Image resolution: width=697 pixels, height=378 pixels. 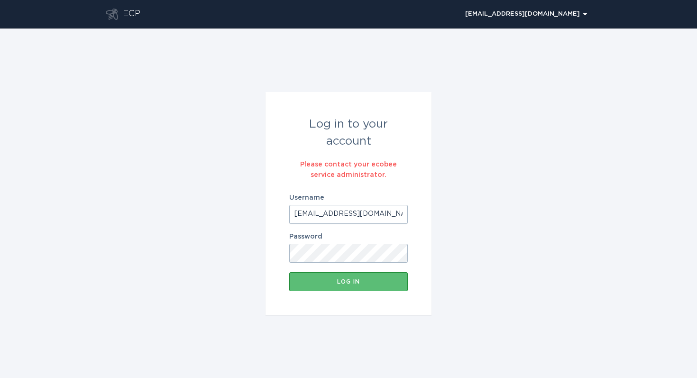 I want to click on div: Please contact your ecobee service administrator., so click(x=349, y=170).